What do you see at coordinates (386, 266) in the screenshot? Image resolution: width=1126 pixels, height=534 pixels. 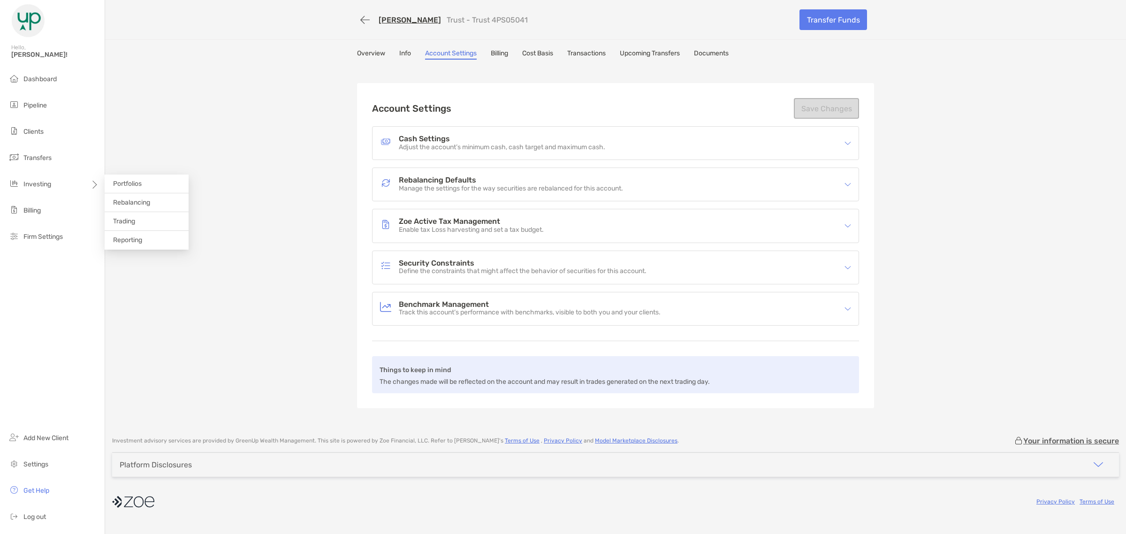 I see `img: Security Constraints` at bounding box center [386, 266].